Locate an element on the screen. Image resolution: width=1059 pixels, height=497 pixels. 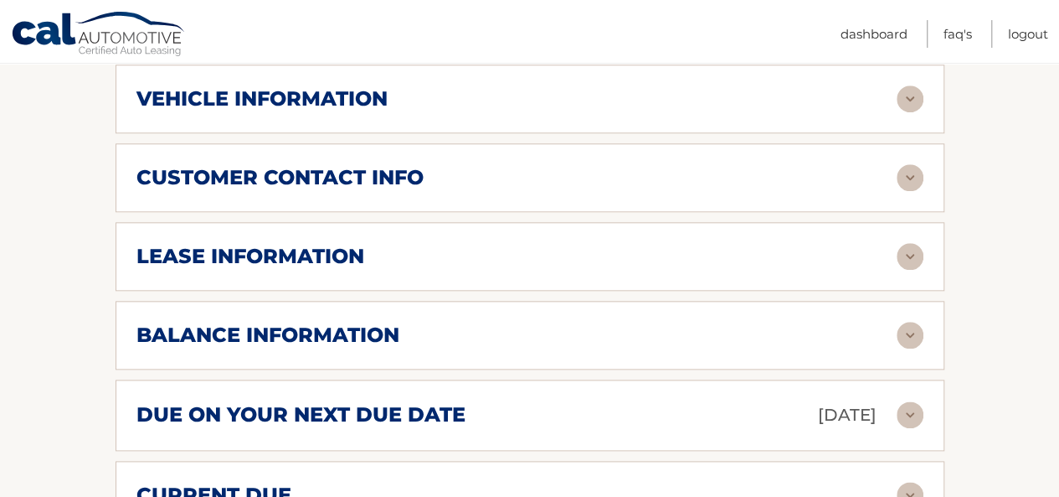
h2: customer contact info is located at coordinates (280, 178).